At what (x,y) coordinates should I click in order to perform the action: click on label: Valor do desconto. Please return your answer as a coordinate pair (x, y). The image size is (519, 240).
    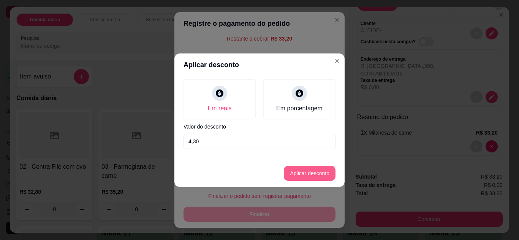
    Looking at the image, I should click on (259, 127).